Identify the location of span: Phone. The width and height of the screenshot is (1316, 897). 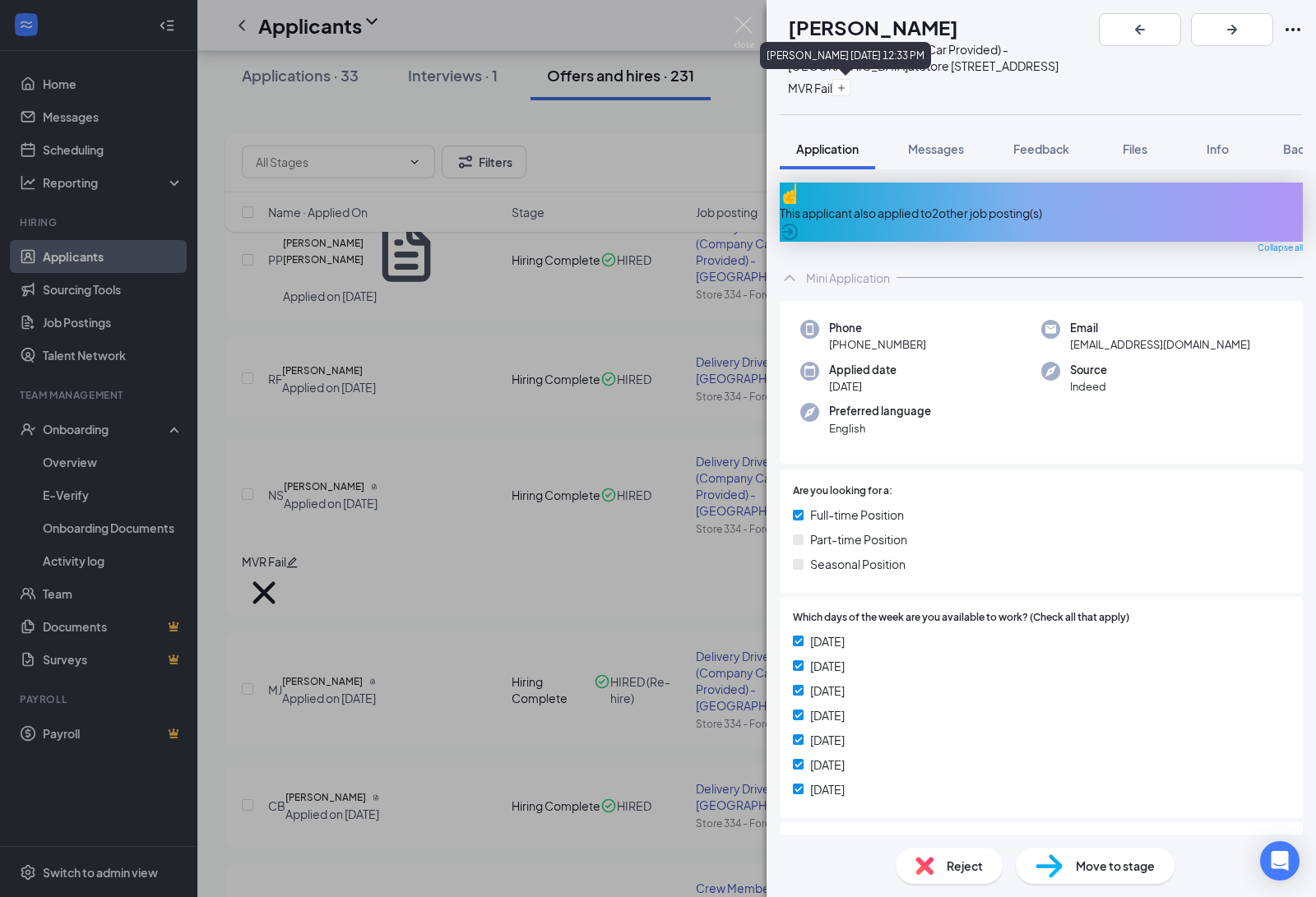
(878, 328).